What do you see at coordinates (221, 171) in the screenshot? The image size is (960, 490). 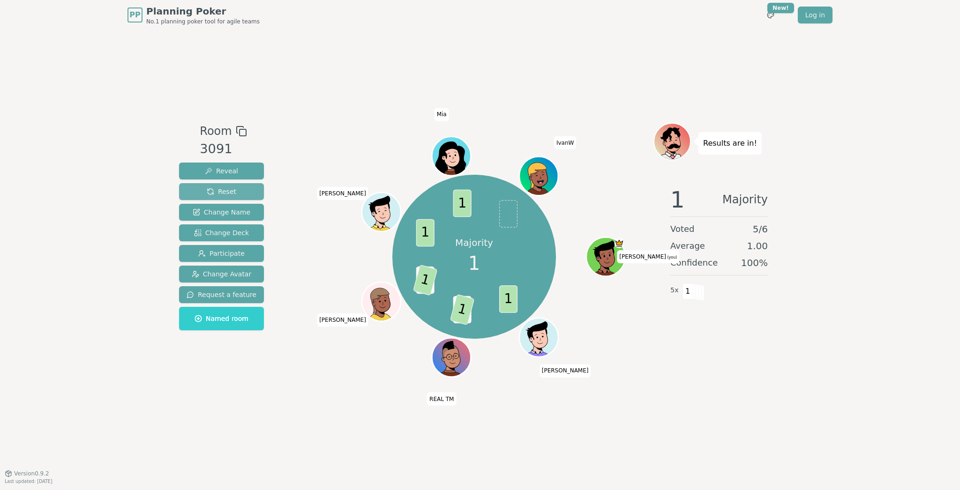 I see `button: Reveal` at bounding box center [221, 171].